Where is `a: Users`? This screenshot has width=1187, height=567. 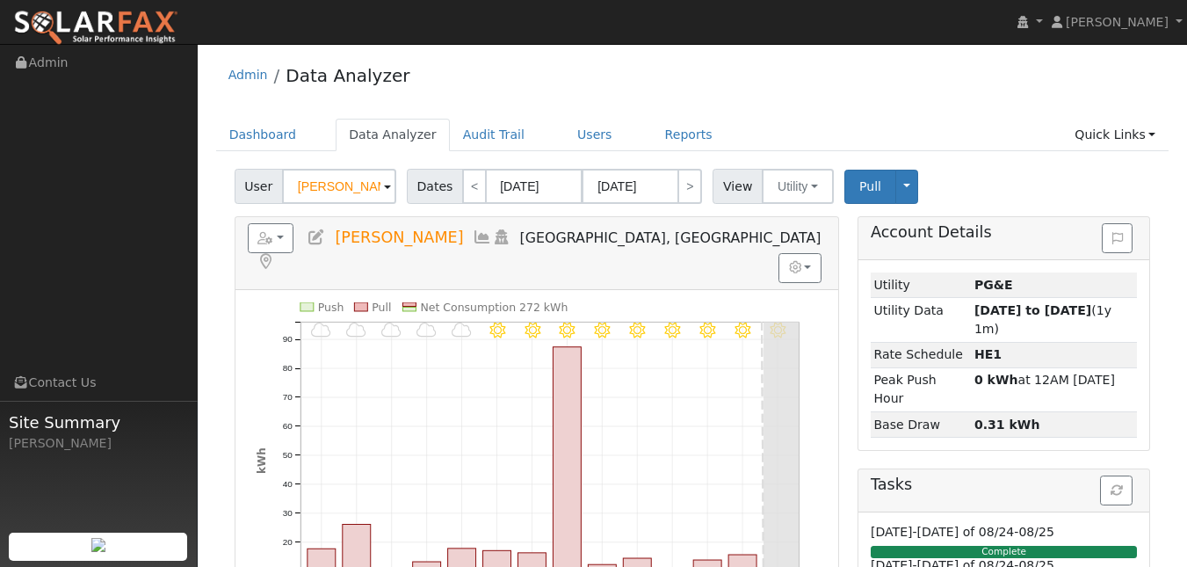
a: Users is located at coordinates (595, 134).